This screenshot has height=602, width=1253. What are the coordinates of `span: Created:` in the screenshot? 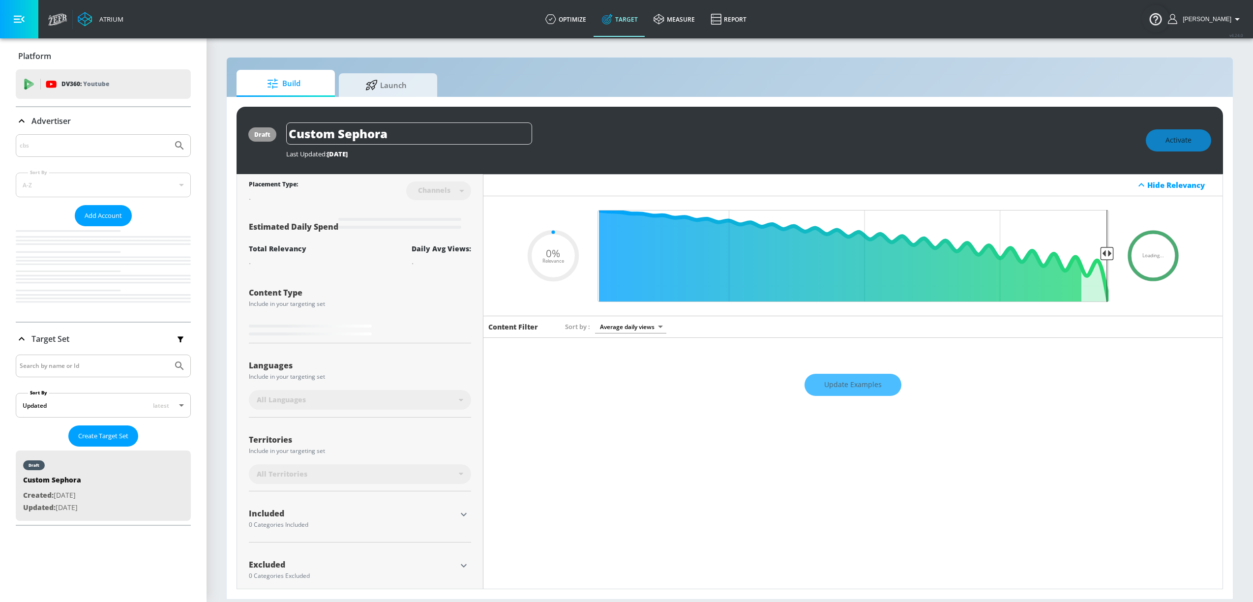 It's located at (38, 495).